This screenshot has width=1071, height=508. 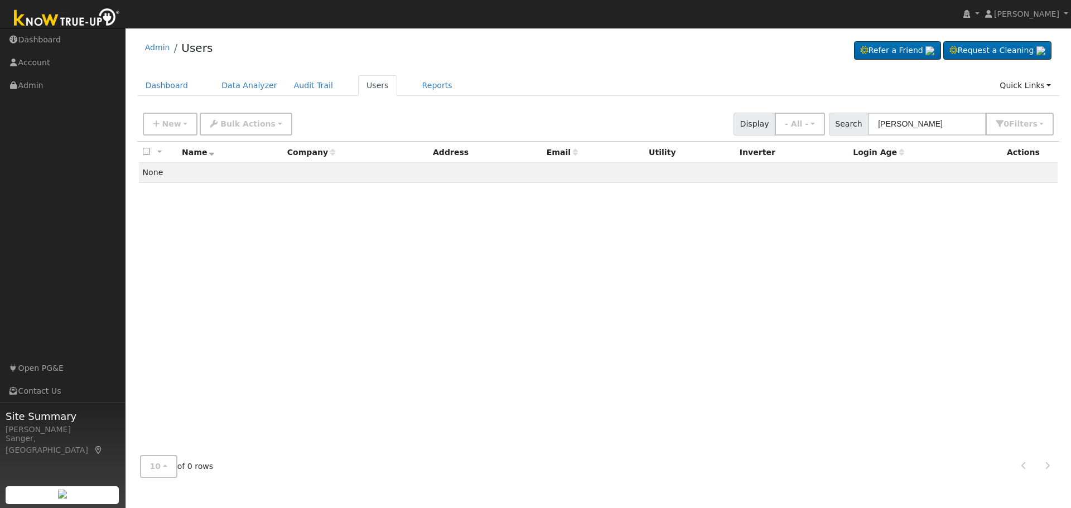 I want to click on span: Filter, so click(x=1023, y=124).